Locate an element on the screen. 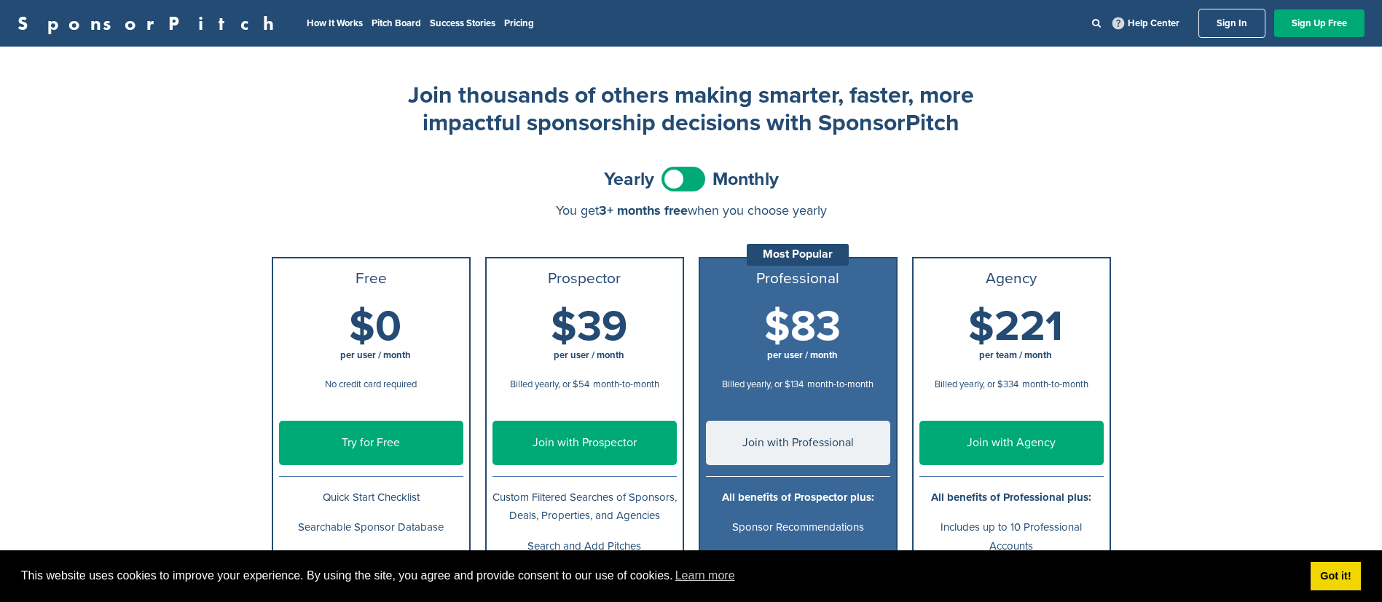 This screenshot has height=602, width=1382. p: Proprietary Deal Analytics is located at coordinates (798, 558).